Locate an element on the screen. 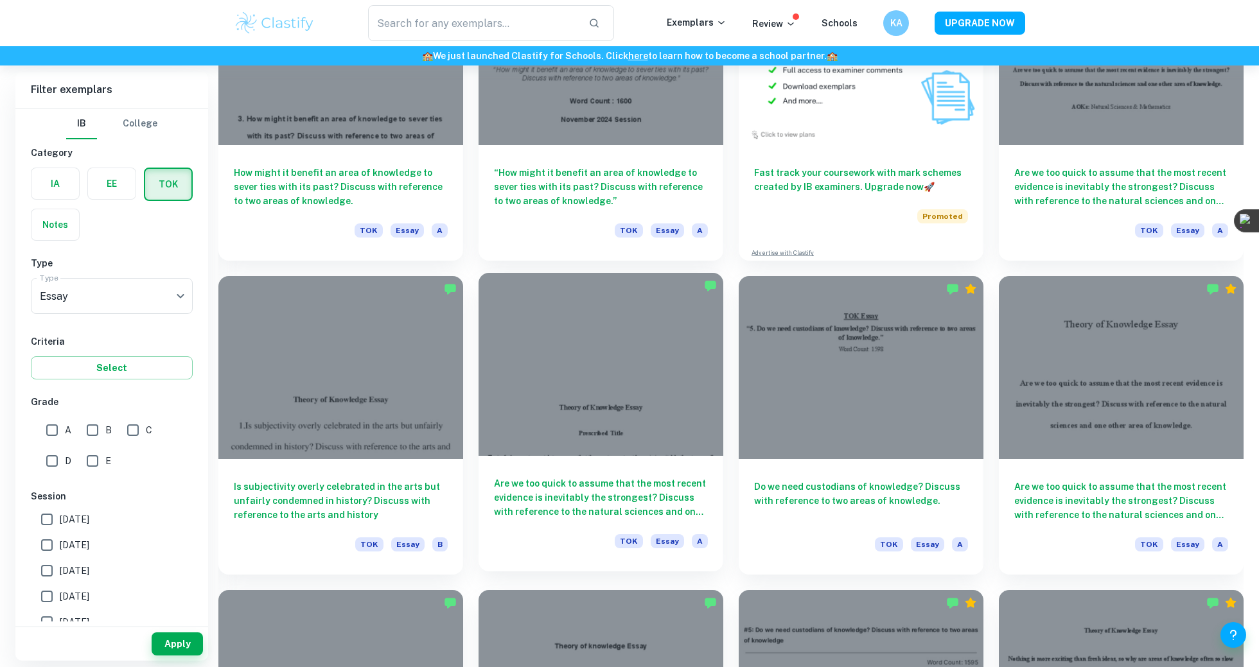  button: IA is located at coordinates (55, 184).